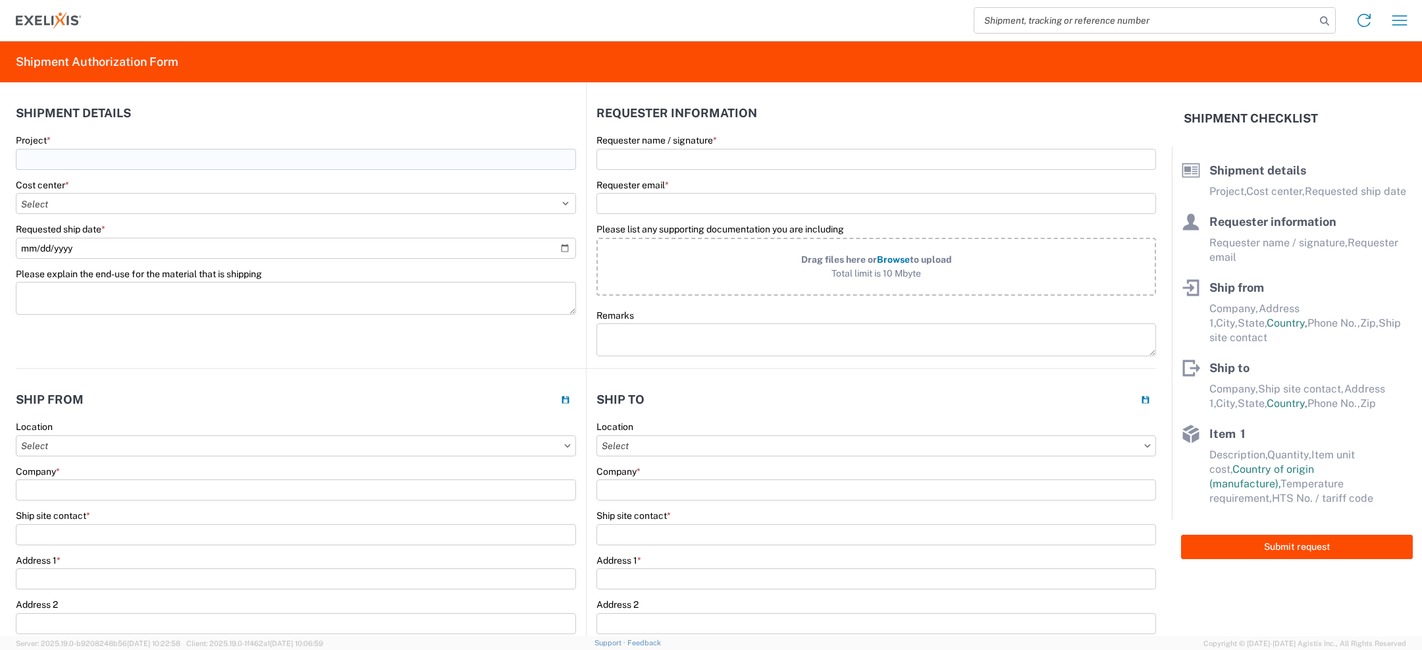  What do you see at coordinates (1279, 242) in the screenshot?
I see `span: Requester name / signature,` at bounding box center [1279, 242].